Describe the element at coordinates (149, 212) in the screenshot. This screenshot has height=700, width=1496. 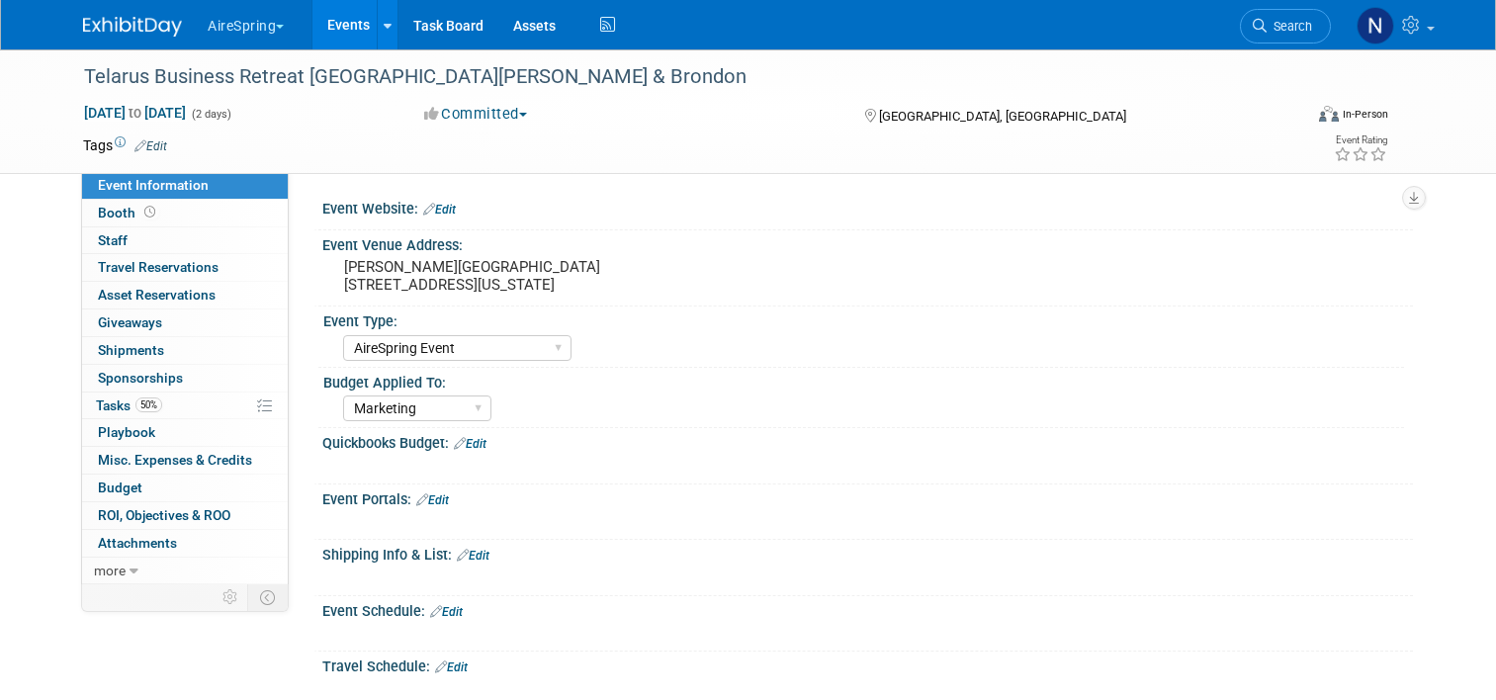
I see `span: Booth not reserved yet` at that location.